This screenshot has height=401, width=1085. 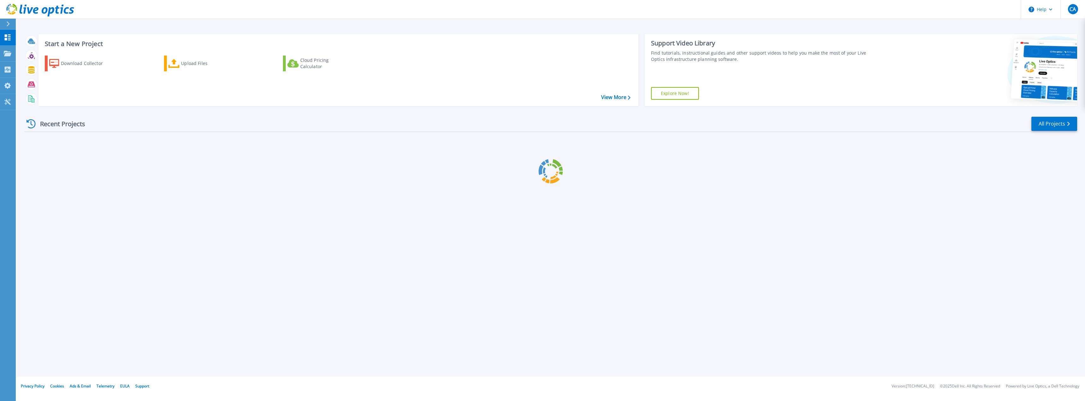 What do you see at coordinates (86, 63) in the screenshot?
I see `div: Download Collector` at bounding box center [86, 63].